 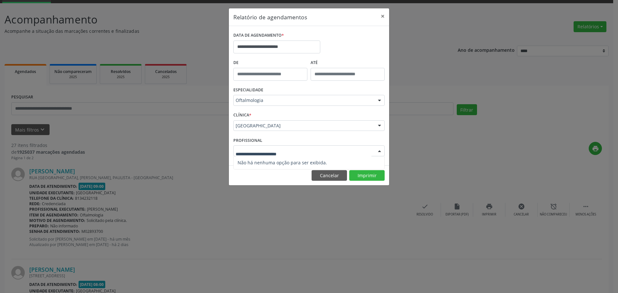 I want to click on label: CLÍNICA, so click(x=242, y=115).